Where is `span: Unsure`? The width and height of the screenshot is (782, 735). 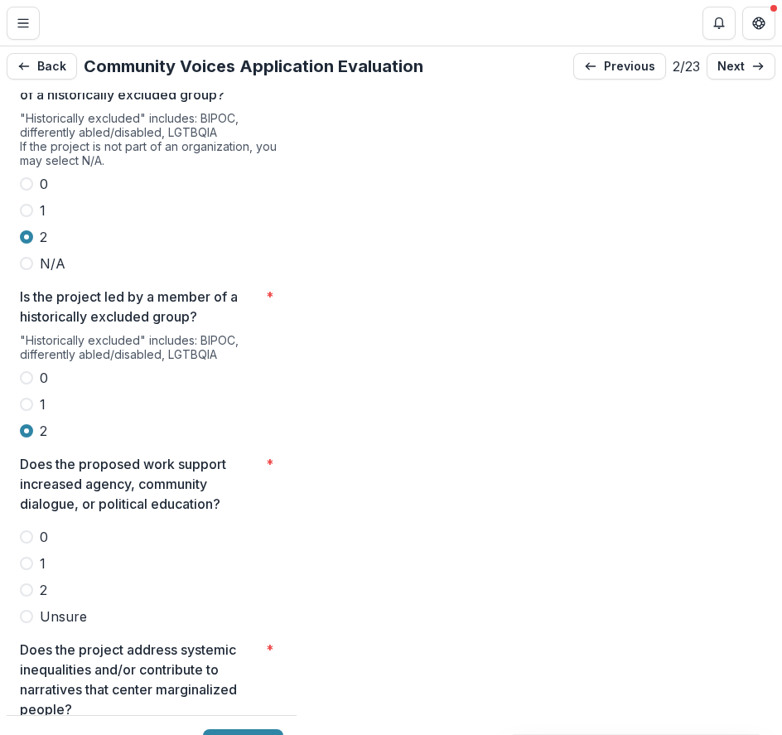 span: Unsure is located at coordinates (63, 616).